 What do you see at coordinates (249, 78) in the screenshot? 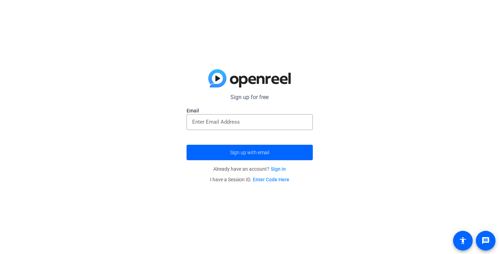
I see `img: blue-gradient.svg` at bounding box center [249, 78].